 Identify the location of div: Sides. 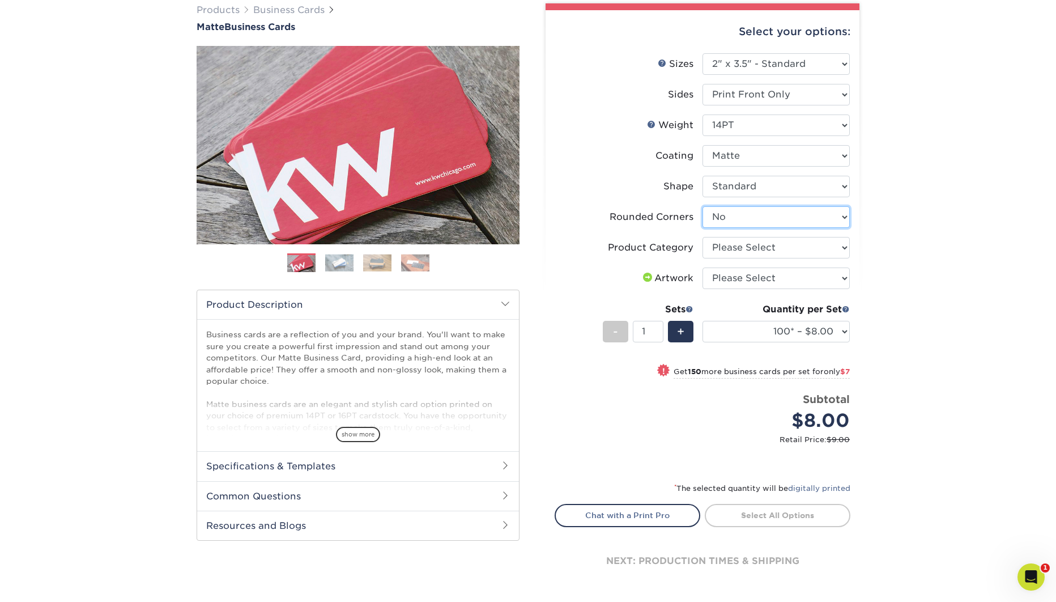
(680, 95).